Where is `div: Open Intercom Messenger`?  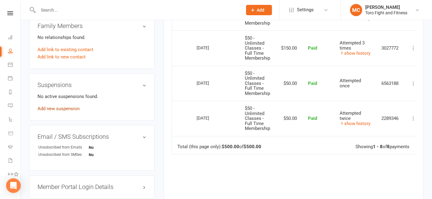 div: Open Intercom Messenger is located at coordinates (13, 186).